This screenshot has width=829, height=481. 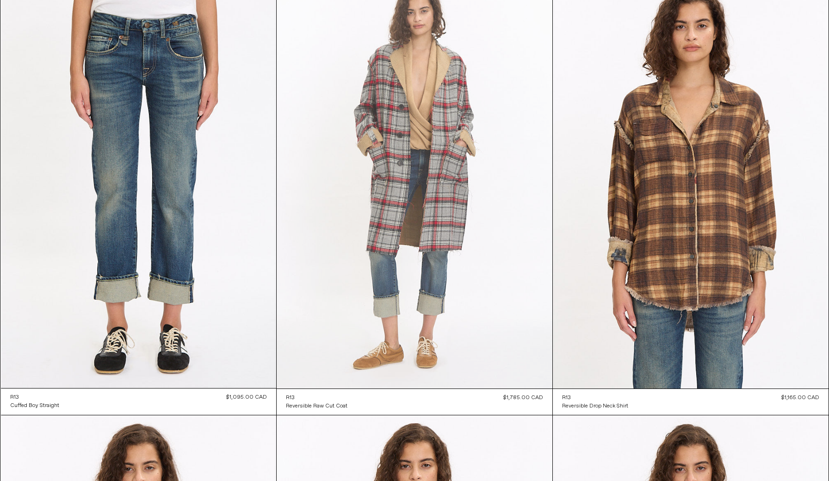 I want to click on div: $1,095.00 CAD, so click(x=247, y=397).